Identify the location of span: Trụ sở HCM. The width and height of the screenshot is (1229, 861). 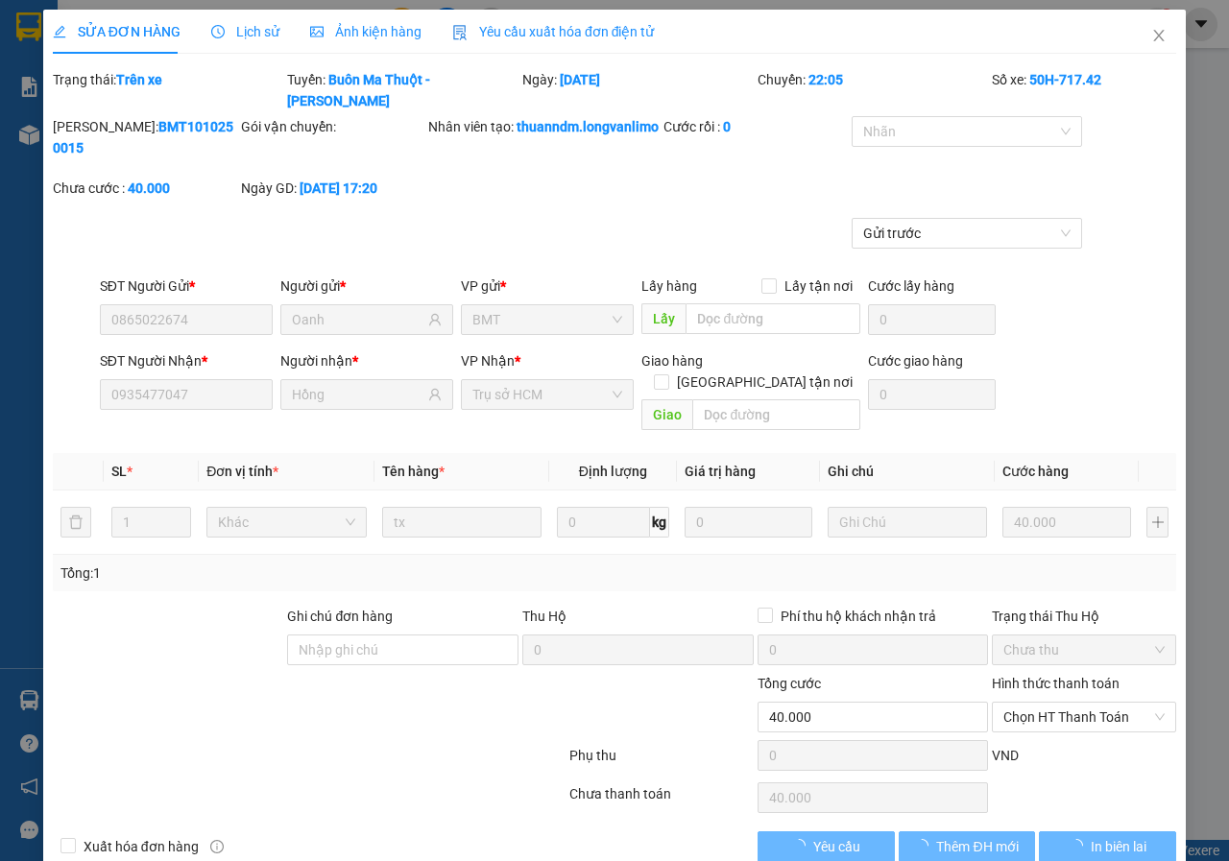
(547, 395).